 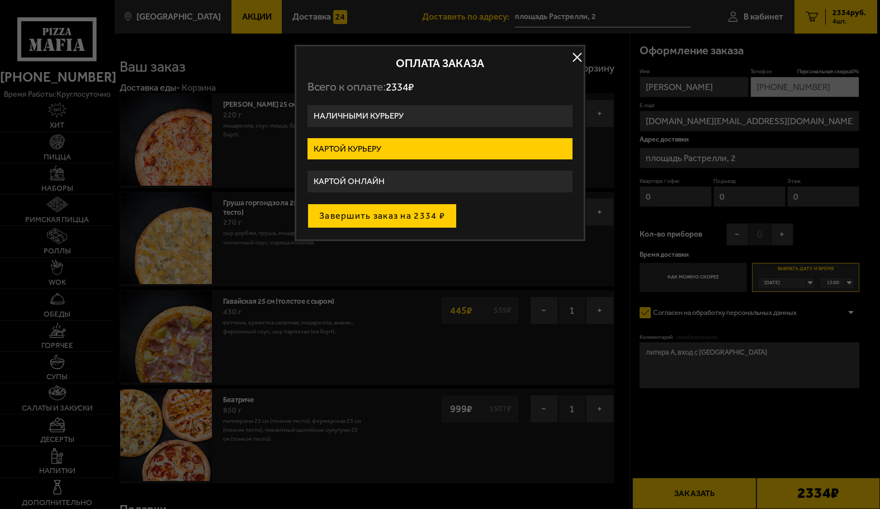 I want to click on label: Наличными курьеру, so click(x=440, y=116).